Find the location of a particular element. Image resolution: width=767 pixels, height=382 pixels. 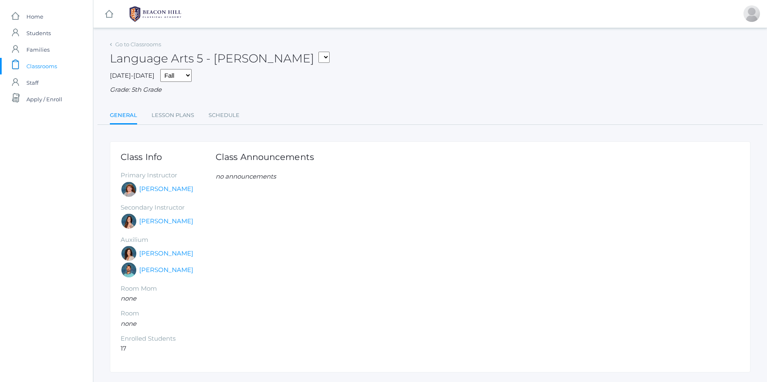

h5: Room Mom is located at coordinates (168, 288).